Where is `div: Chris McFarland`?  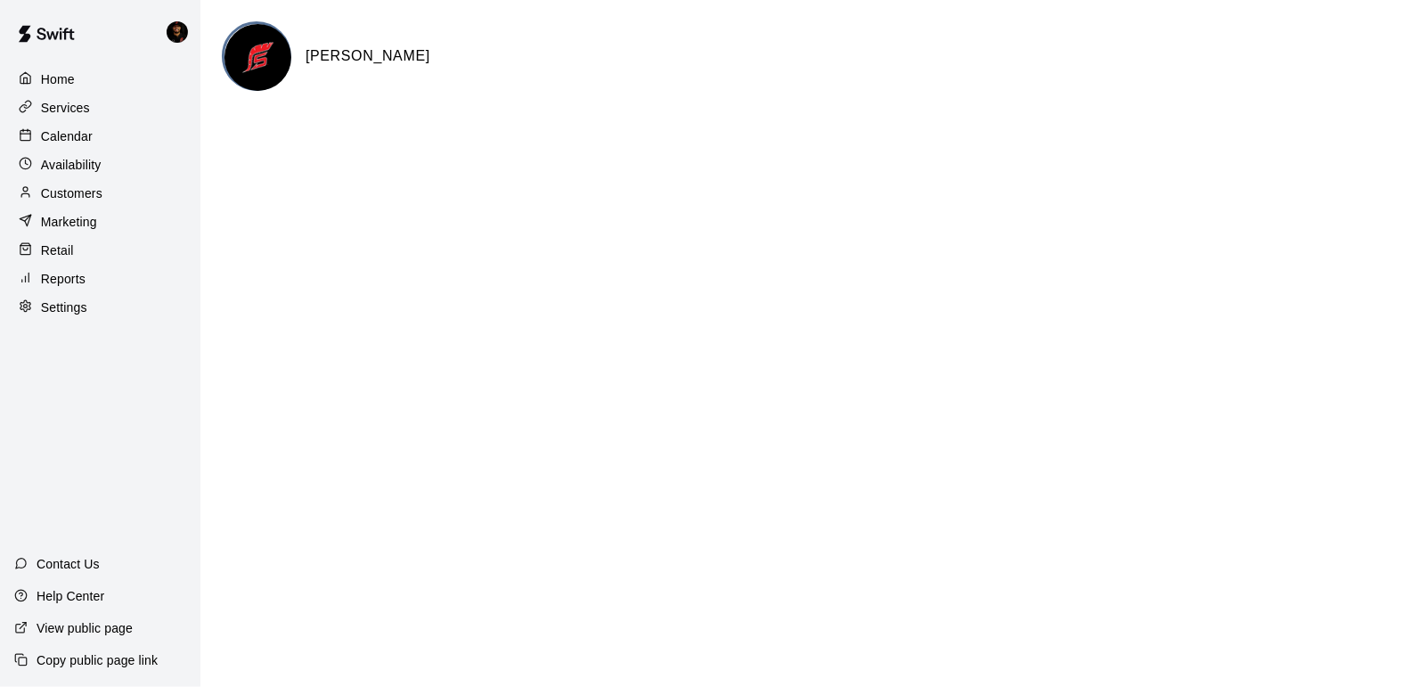 div: Chris McFarland is located at coordinates (182, 32).